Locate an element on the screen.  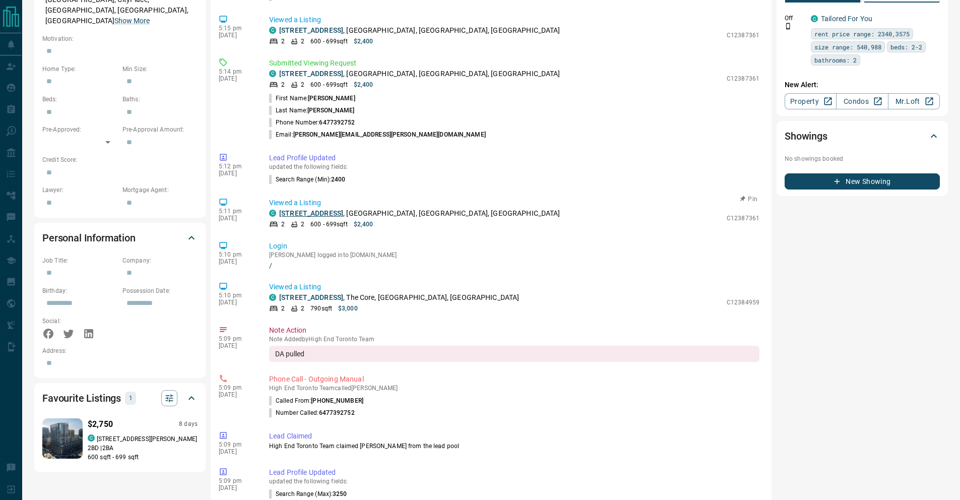
span: rent price range: 2340,3575 is located at coordinates (862, 34).